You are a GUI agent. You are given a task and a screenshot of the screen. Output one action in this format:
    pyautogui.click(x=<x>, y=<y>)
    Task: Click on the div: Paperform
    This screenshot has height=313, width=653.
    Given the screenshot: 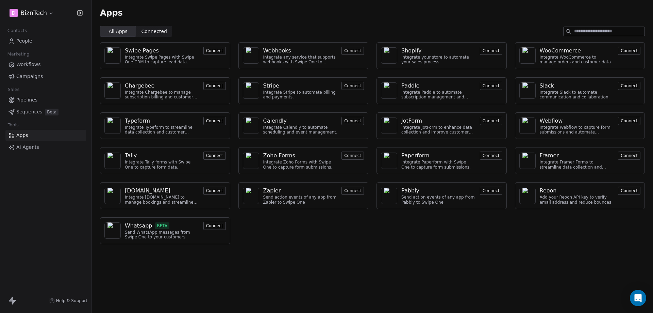 What is the action you would take?
    pyautogui.click(x=415, y=155)
    